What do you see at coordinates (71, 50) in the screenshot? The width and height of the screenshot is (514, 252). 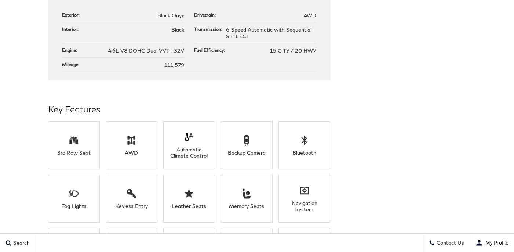 I see `div: Engine:` at bounding box center [71, 50].